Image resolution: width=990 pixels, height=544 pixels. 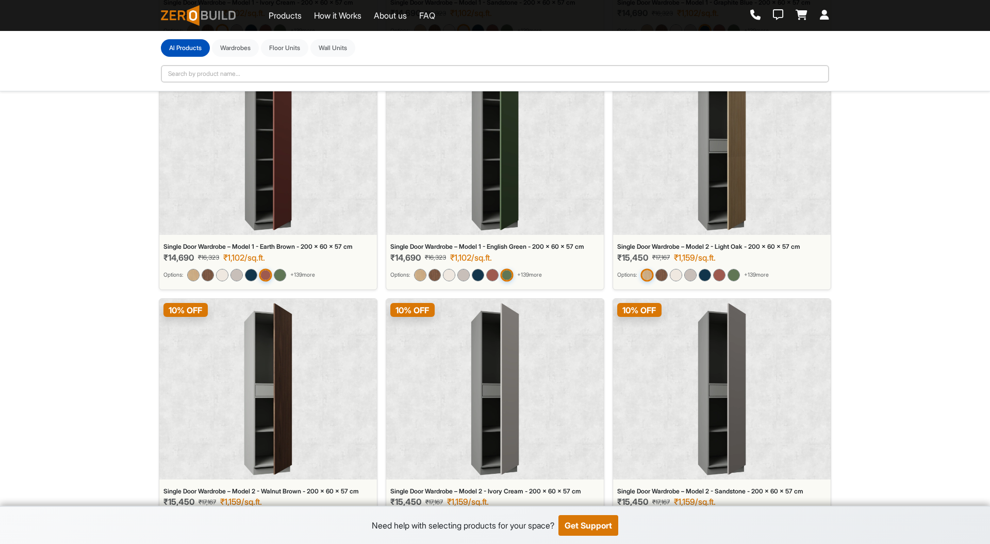 I want to click on a: Single Door Wardrobe – Model 2 - Walnut Brown - 200 x 60 x 57 cm10% OFFSingle Door Wardrobe – Mod..., so click(x=268, y=416).